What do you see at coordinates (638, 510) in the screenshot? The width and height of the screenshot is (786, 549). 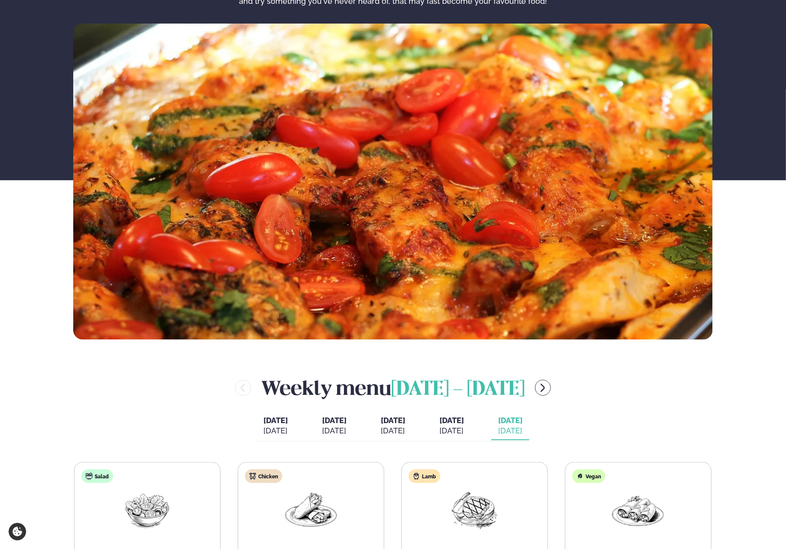 I see `img: Enchilada.png` at bounding box center [638, 510].